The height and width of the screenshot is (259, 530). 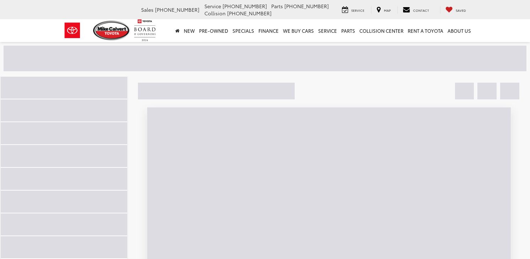 I want to click on a: About Us, so click(x=460, y=31).